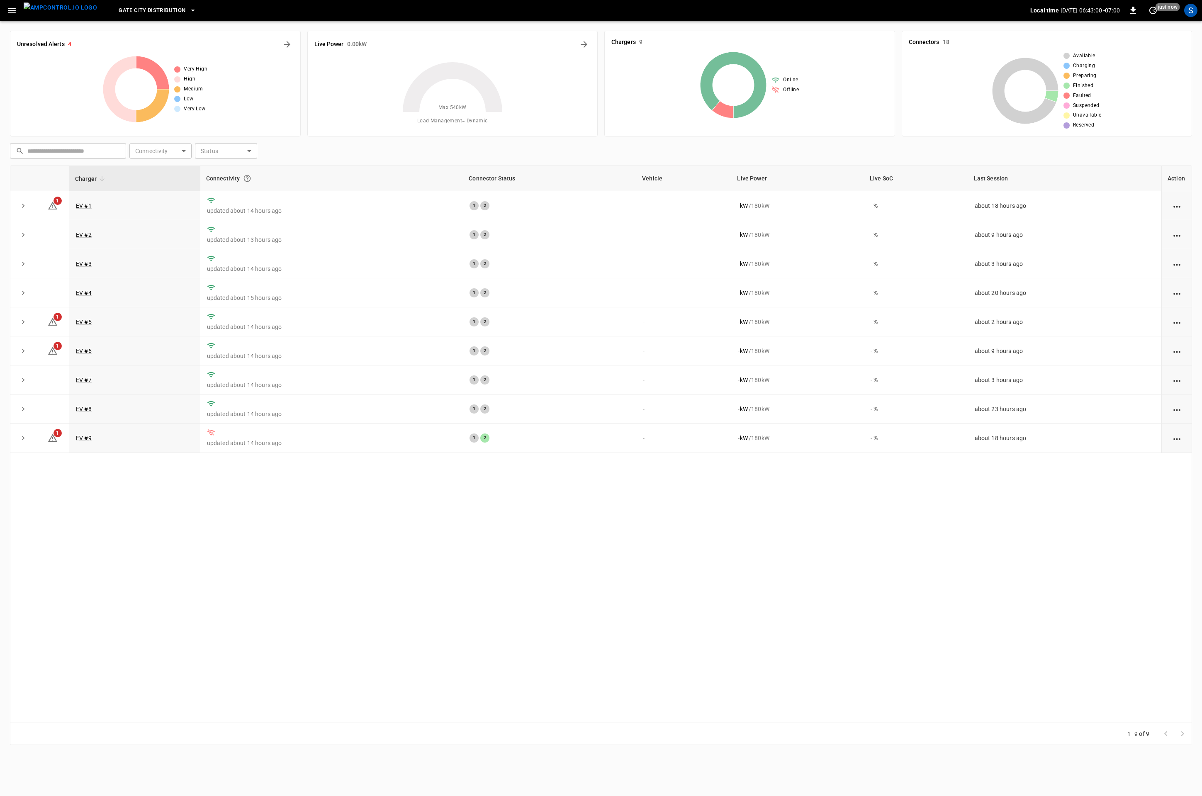 This screenshot has width=1202, height=796. What do you see at coordinates (190, 79) in the screenshot?
I see `span: High` at bounding box center [190, 79].